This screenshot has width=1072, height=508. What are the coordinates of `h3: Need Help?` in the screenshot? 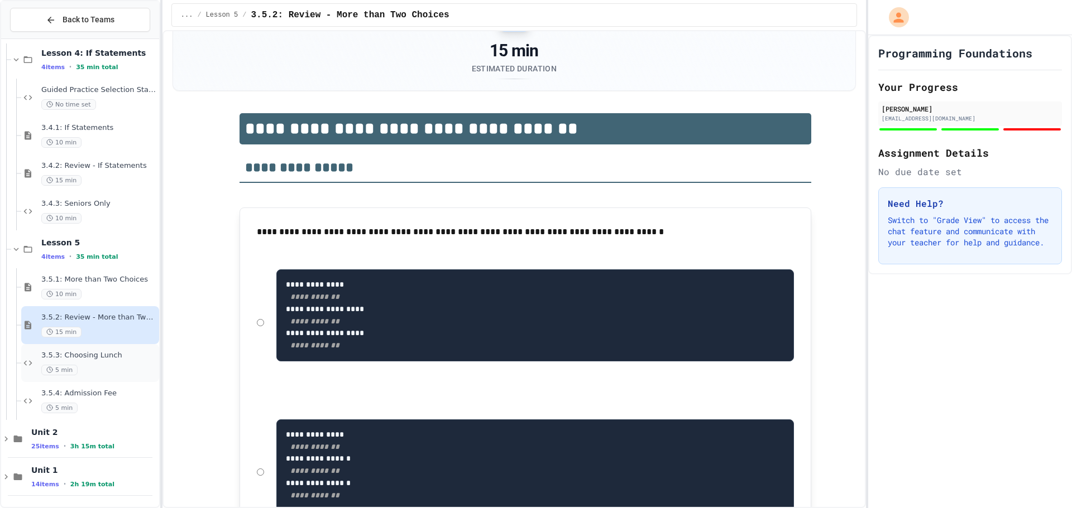 It's located at (970, 204).